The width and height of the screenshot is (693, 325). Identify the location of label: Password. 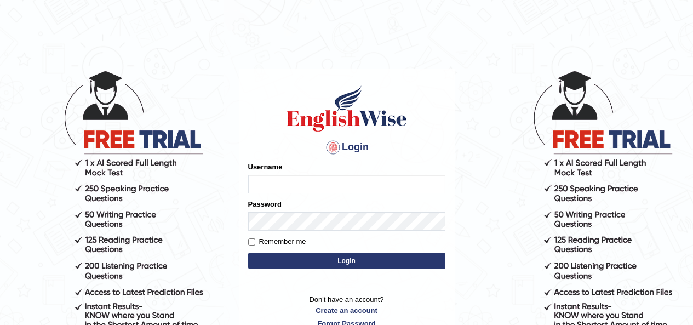
(265, 204).